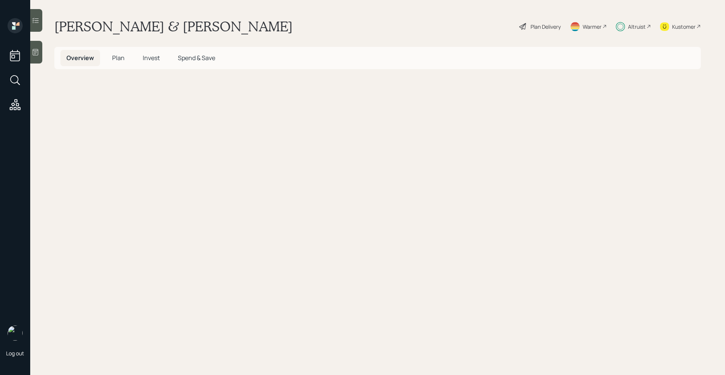 The height and width of the screenshot is (375, 725). What do you see at coordinates (80, 58) in the screenshot?
I see `span: Overview` at bounding box center [80, 58].